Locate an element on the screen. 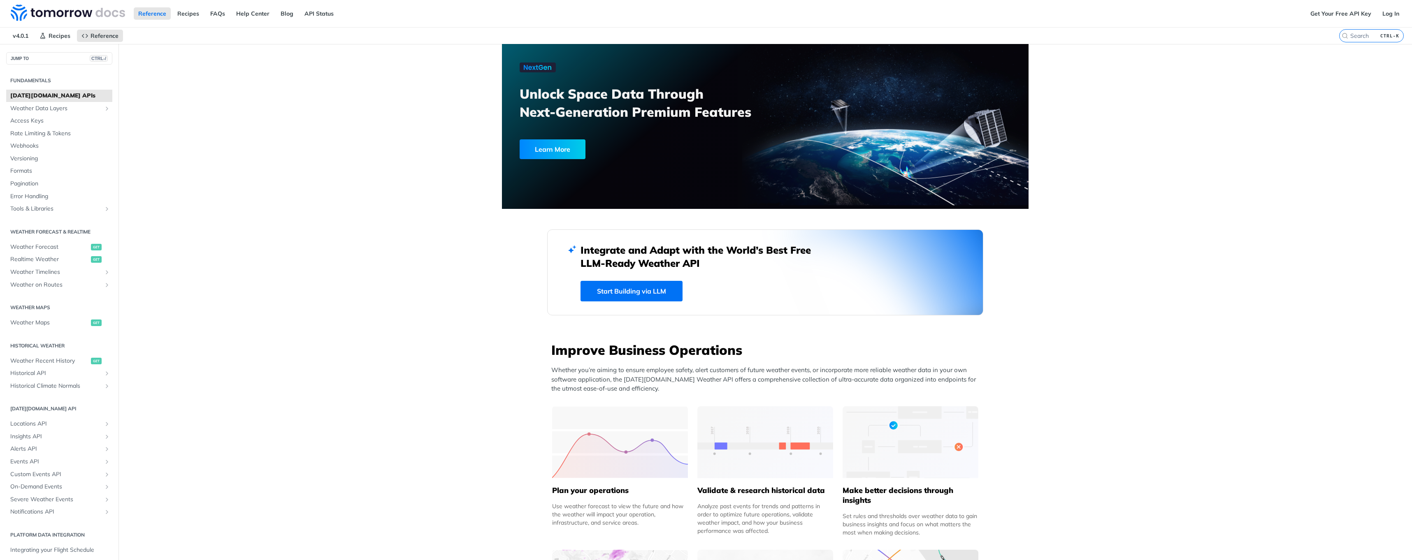  h2: Fundamentals is located at coordinates (59, 81).